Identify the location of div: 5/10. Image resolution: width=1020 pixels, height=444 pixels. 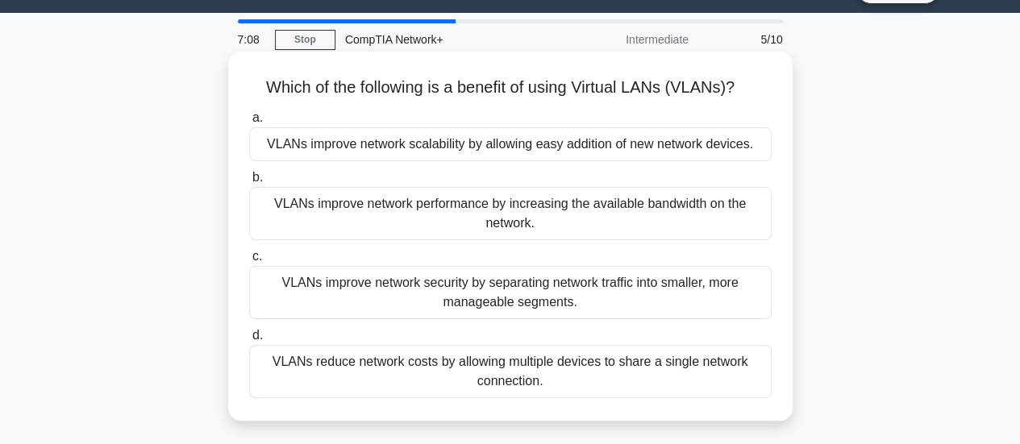
(745, 40).